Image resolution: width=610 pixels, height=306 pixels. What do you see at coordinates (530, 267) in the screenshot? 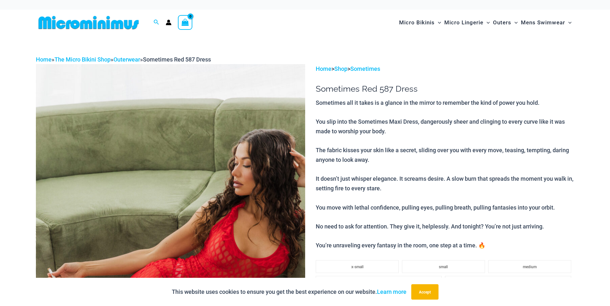
I see `li: medium` at bounding box center [530, 267].